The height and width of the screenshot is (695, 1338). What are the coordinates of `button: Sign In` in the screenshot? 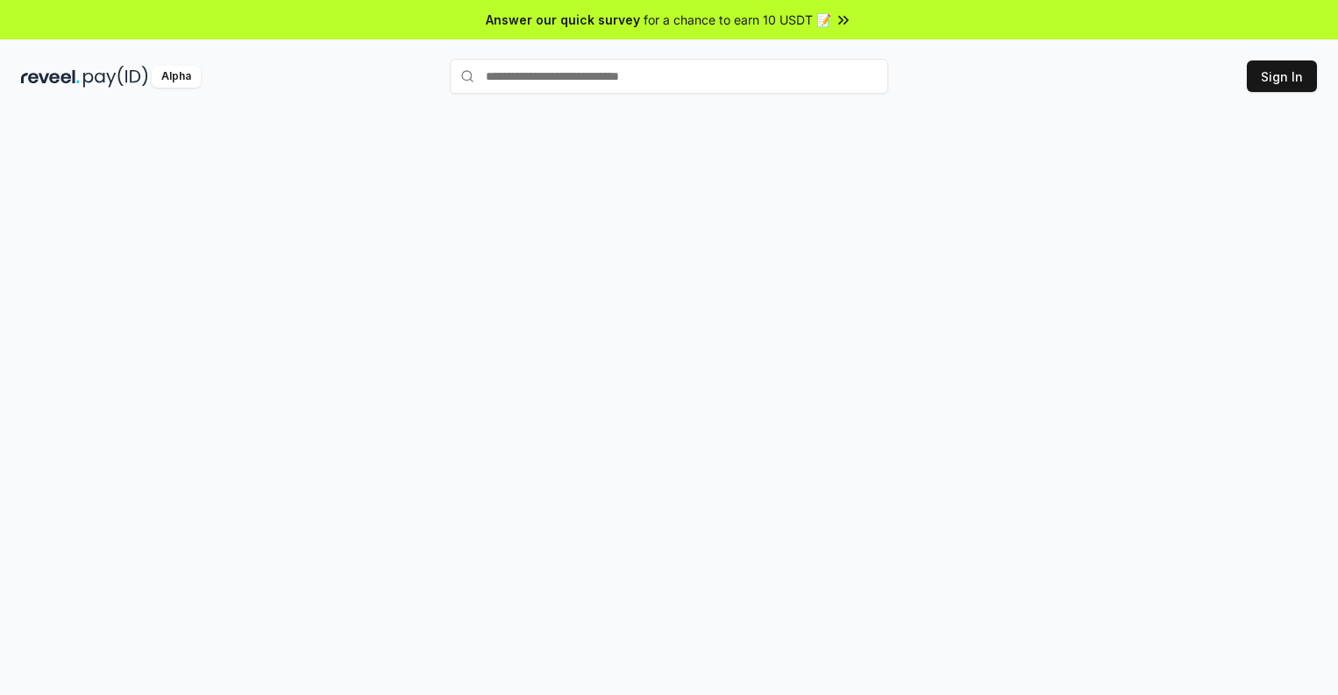 It's located at (1282, 76).